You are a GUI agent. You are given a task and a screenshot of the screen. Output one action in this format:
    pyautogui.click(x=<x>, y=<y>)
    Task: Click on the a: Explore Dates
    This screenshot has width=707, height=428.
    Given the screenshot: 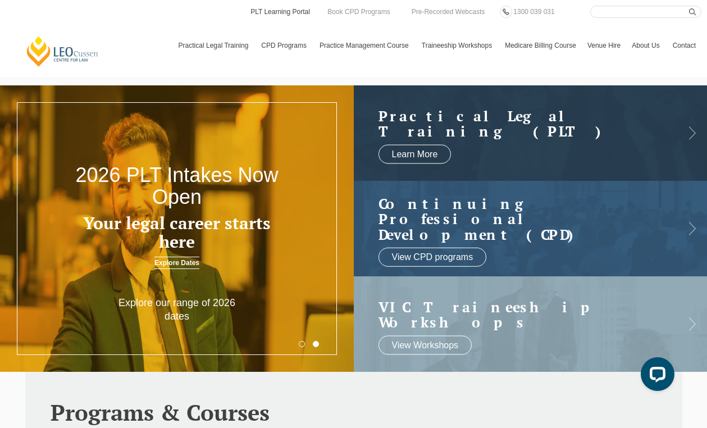 What is the action you would take?
    pyautogui.click(x=177, y=263)
    